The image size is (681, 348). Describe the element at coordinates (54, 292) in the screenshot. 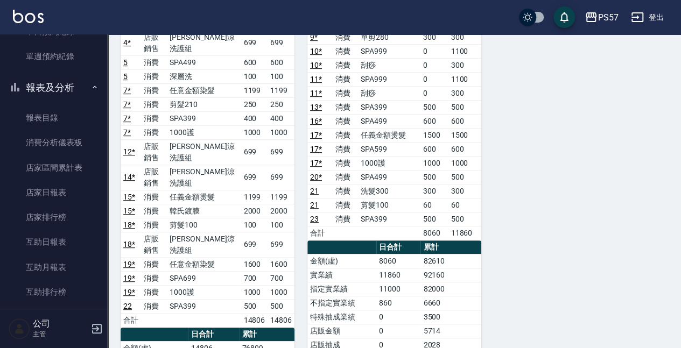

I see `a: 互助排行榜` at that location.